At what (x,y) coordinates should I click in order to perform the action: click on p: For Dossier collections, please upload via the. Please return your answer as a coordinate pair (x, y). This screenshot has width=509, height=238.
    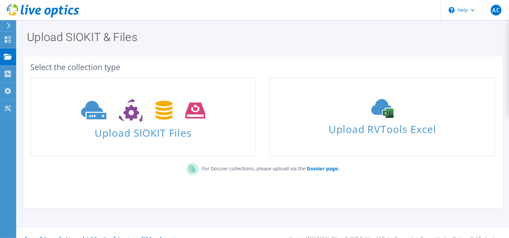
    Looking at the image, I should click on (269, 168).